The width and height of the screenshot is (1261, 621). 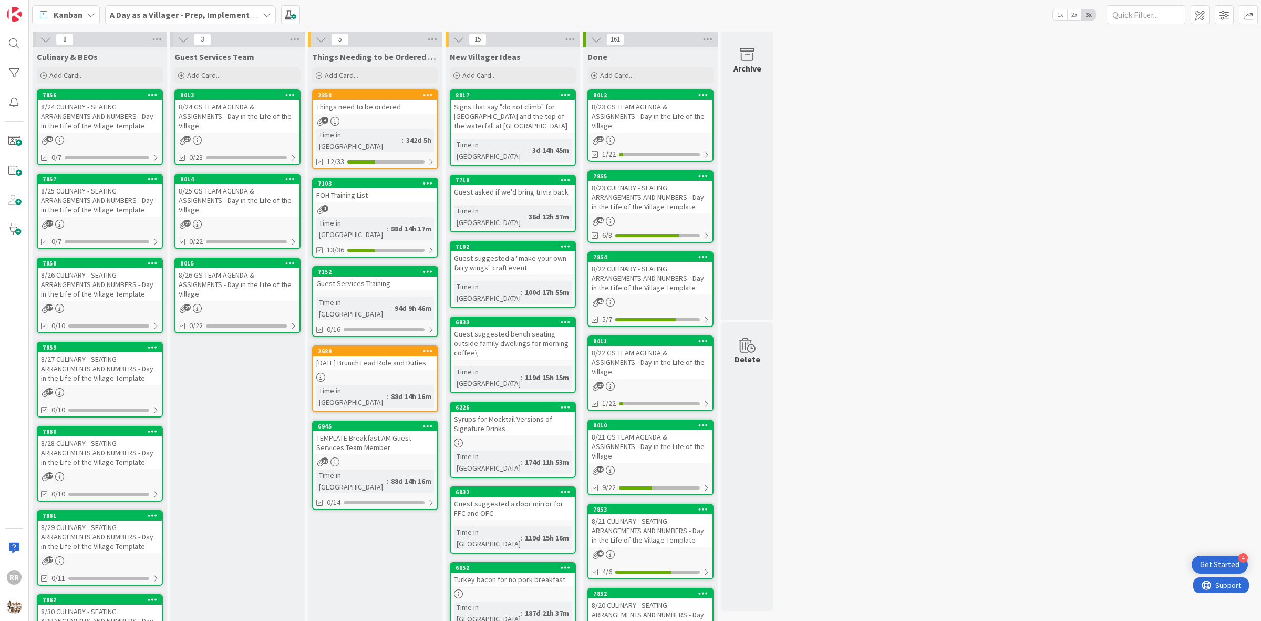 What do you see at coordinates (377, 95) in the screenshot?
I see `div: 2858` at bounding box center [377, 95].